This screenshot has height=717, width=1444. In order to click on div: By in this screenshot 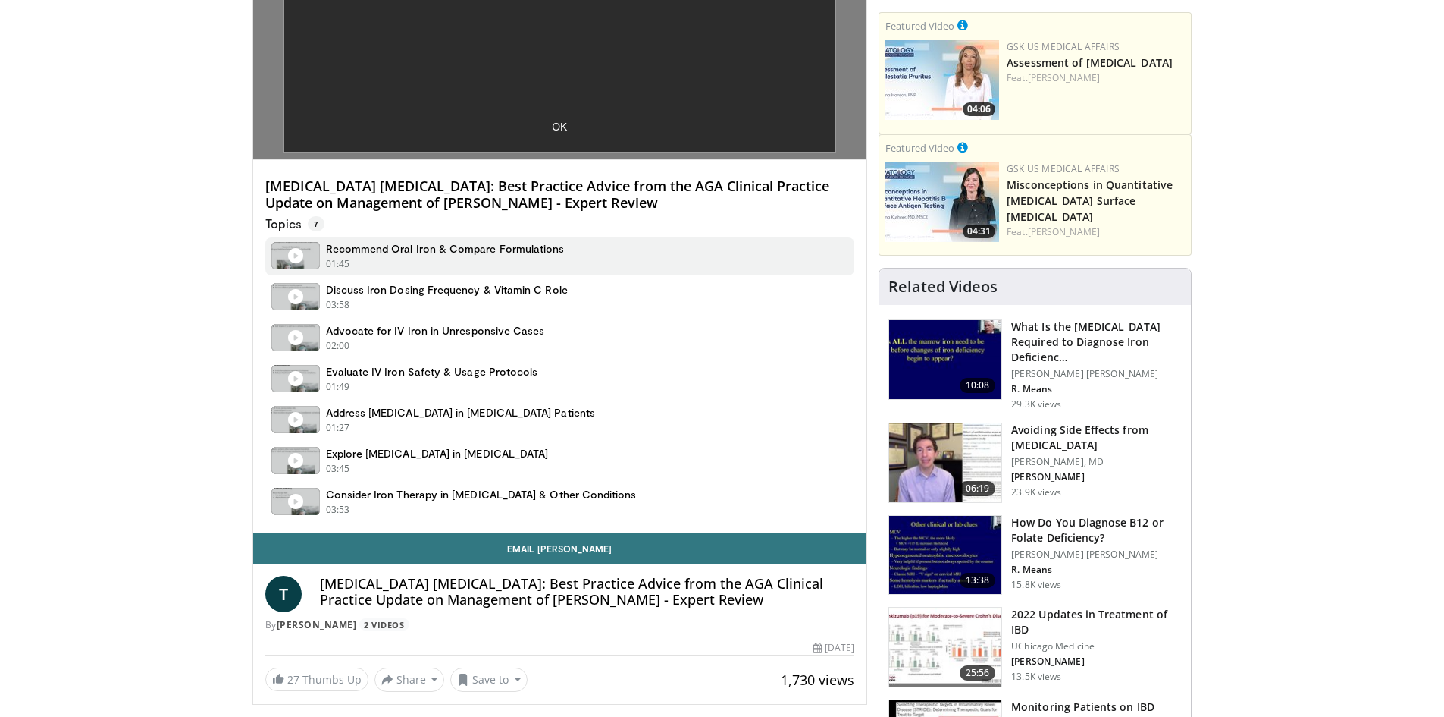, I will do `click(560, 625)`.